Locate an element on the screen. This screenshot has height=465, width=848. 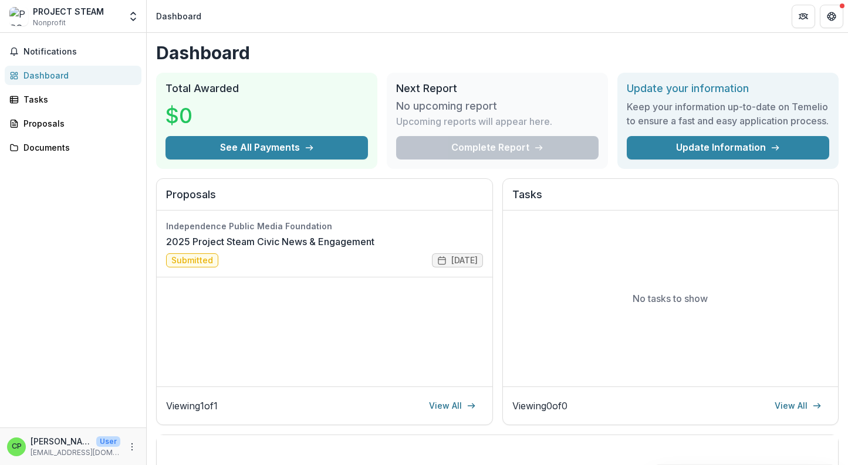
a: Dashboard is located at coordinates (73, 75).